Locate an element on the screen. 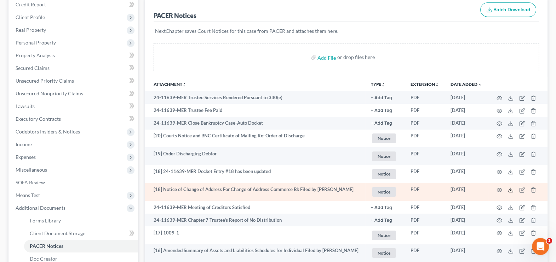 This screenshot has width=556, height=262. span: Lawsuits is located at coordinates (25, 106).